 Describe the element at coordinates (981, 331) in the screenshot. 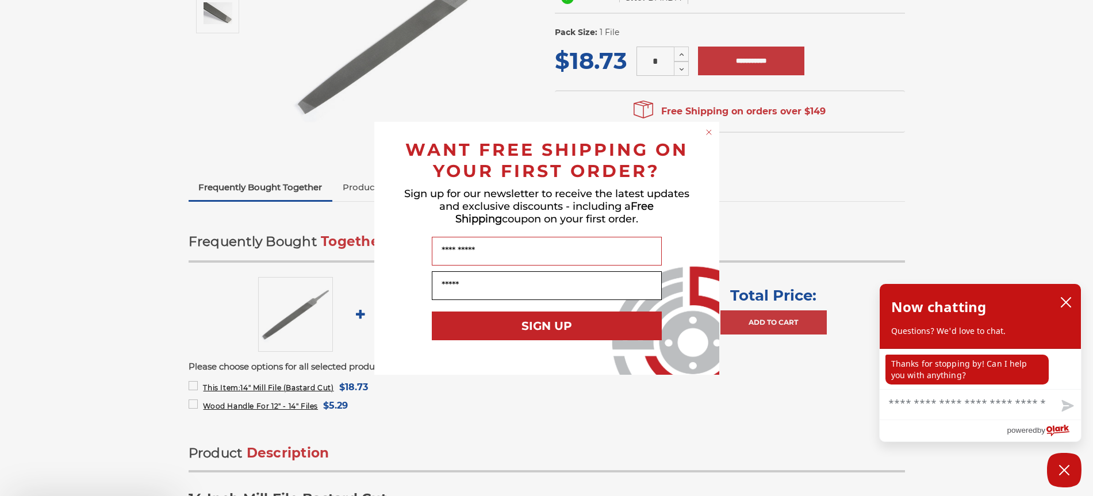

I see `p: Questions? We'd love to chat.` at that location.